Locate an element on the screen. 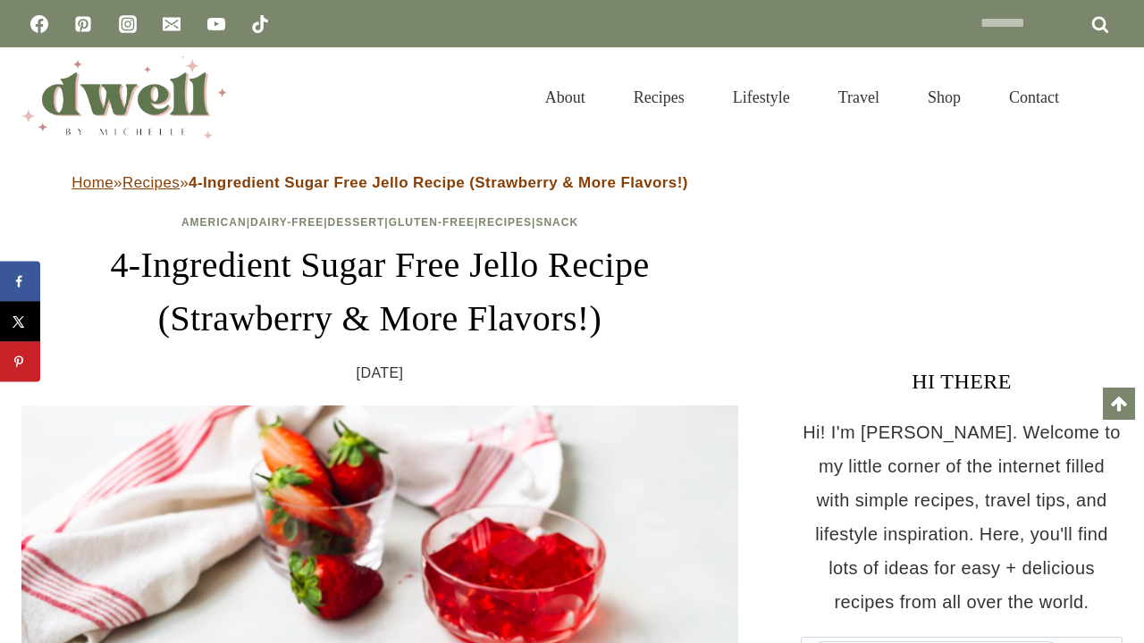 Image resolution: width=1144 pixels, height=643 pixels. button: View Search Form is located at coordinates (1107, 97).